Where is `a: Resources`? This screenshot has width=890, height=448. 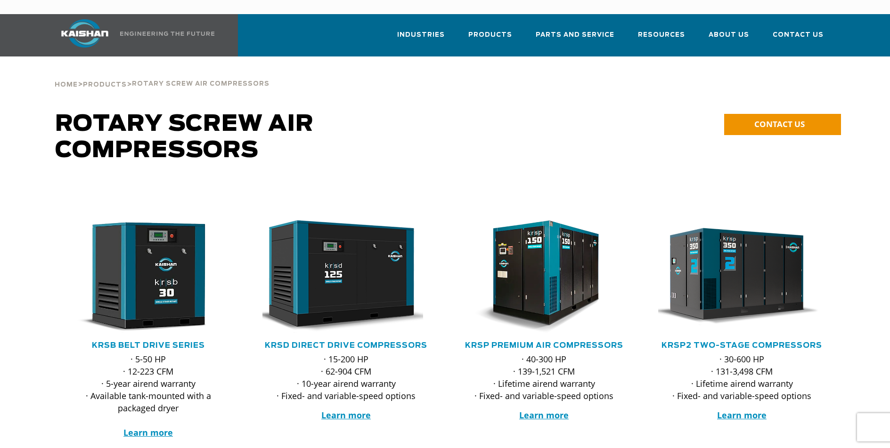
a: Resources is located at coordinates (661, 39).